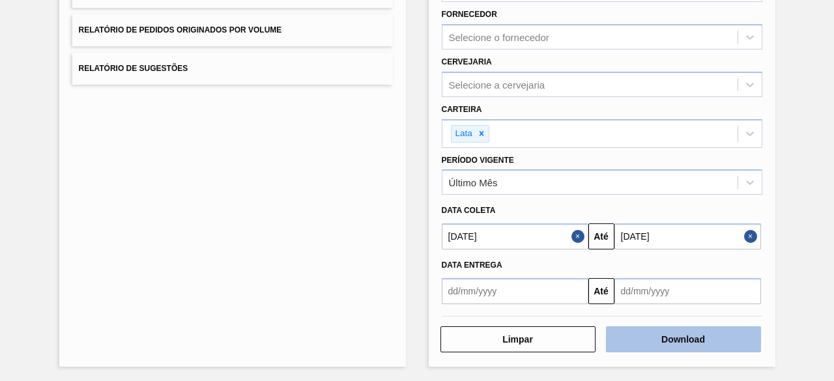 Image resolution: width=834 pixels, height=381 pixels. Describe the element at coordinates (133, 68) in the screenshot. I see `span: Relatório de Sugestões` at that location.